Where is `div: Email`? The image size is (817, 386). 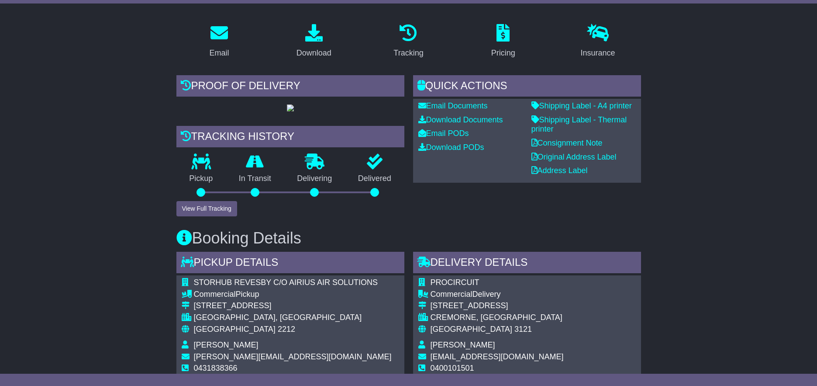 div: Email is located at coordinates (219, 53).